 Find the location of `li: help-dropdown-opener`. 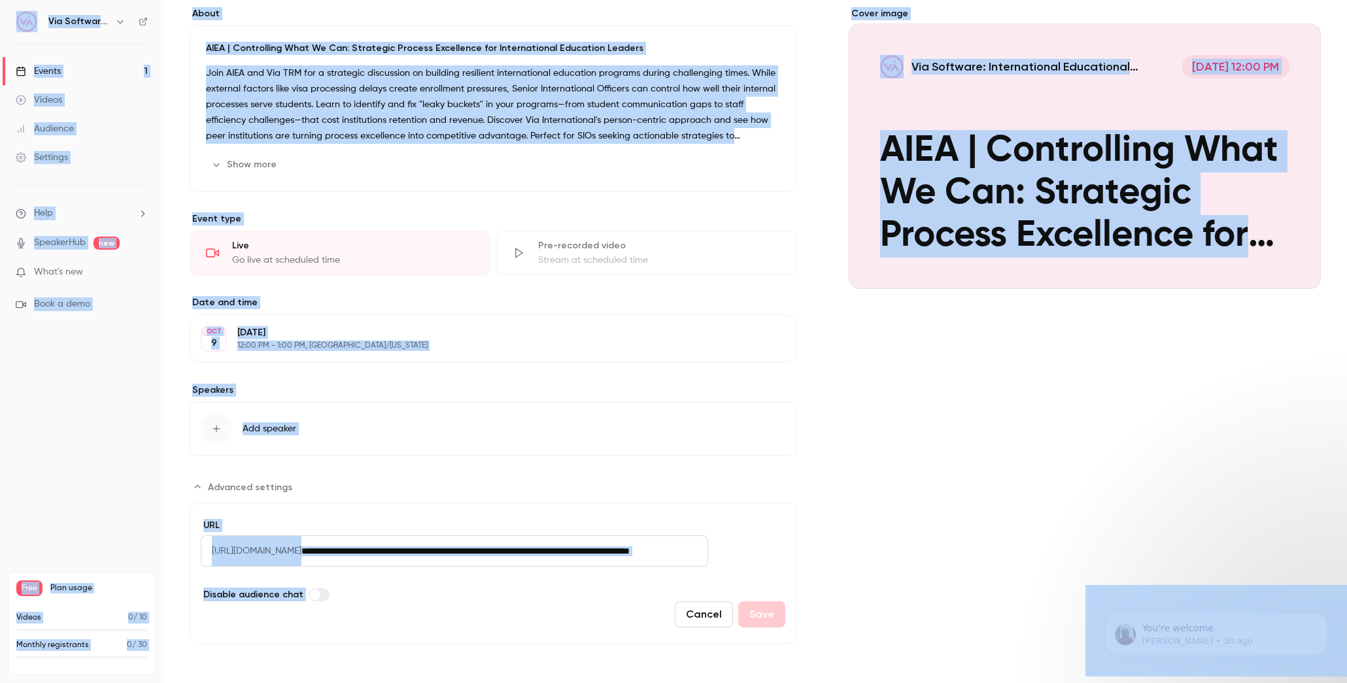

li: help-dropdown-opener is located at coordinates (82, 213).